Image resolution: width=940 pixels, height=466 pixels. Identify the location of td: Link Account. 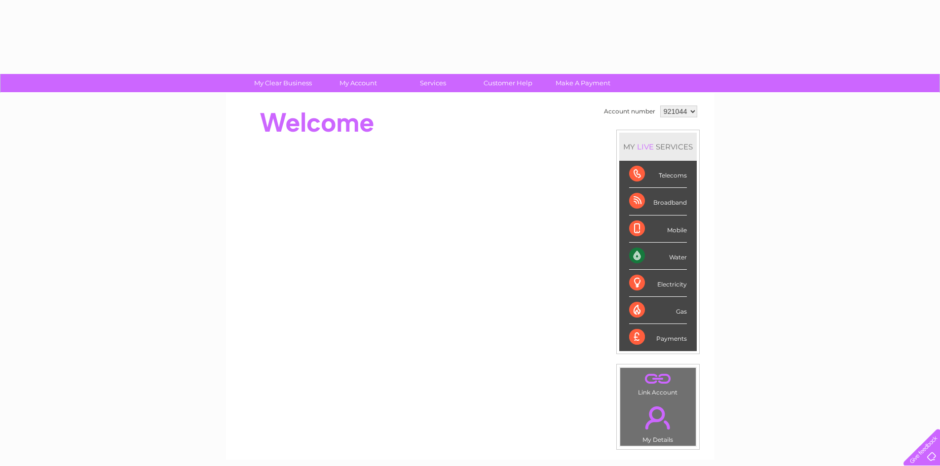
(658, 383).